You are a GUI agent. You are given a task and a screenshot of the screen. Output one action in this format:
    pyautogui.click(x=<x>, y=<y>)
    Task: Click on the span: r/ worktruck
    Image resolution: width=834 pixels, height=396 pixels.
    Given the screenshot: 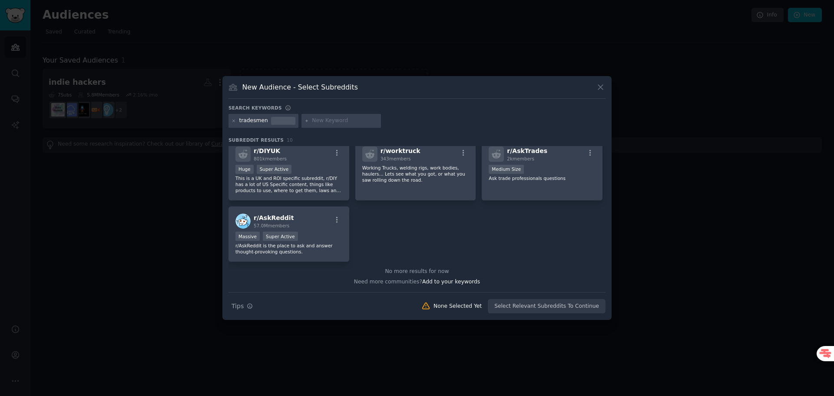 What is the action you would take?
    pyautogui.click(x=400, y=151)
    